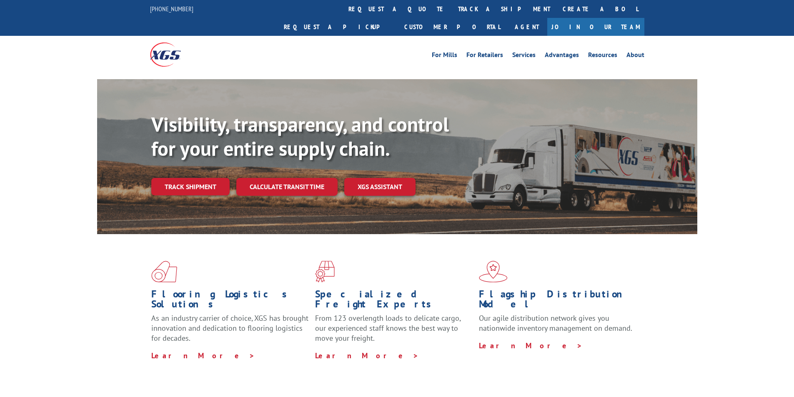 This screenshot has width=794, height=397. Describe the element at coordinates (485, 56) in the screenshot. I see `a: For Retailers` at that location.